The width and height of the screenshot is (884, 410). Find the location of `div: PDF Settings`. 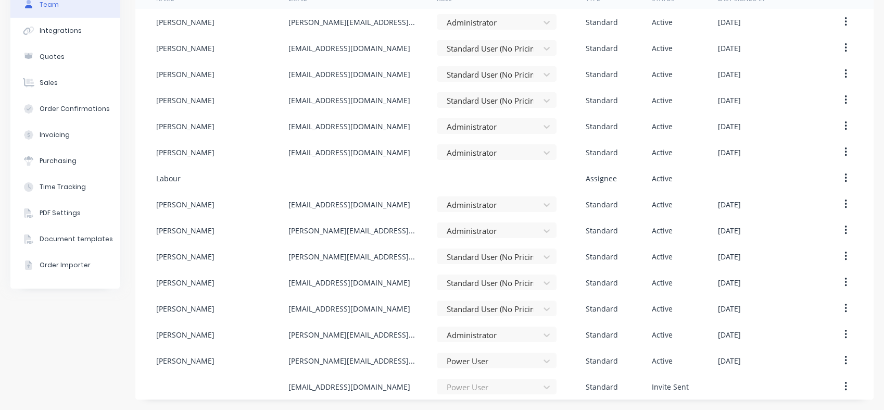

div: PDF Settings is located at coordinates (60, 213).